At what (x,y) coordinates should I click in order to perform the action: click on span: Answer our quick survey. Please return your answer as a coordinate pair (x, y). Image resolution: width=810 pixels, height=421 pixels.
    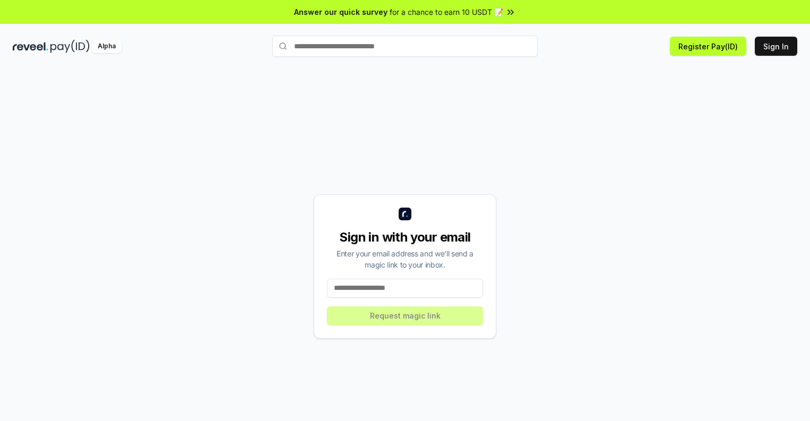
    Looking at the image, I should click on (341, 12).